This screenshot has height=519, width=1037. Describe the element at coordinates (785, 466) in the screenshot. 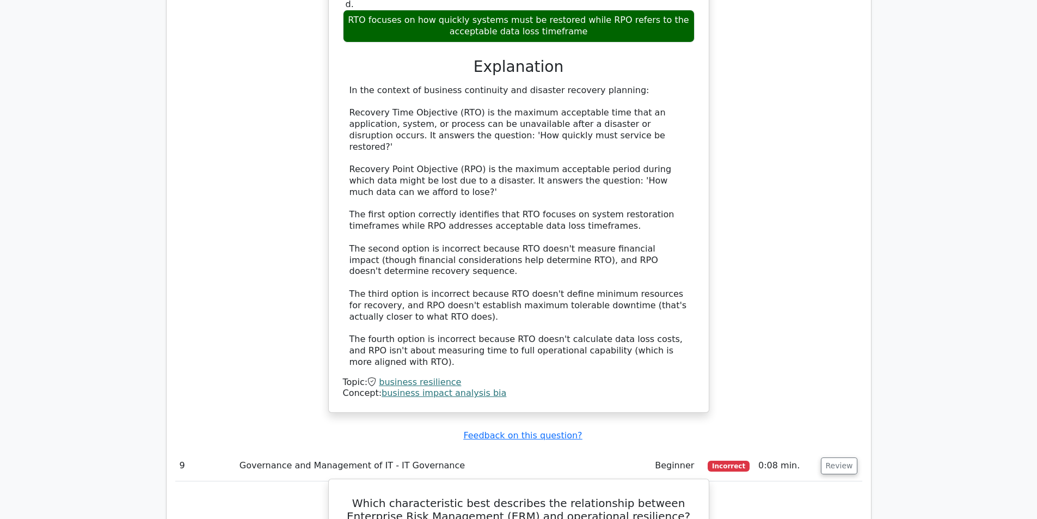

I see `td: 0:08 min.` at that location.